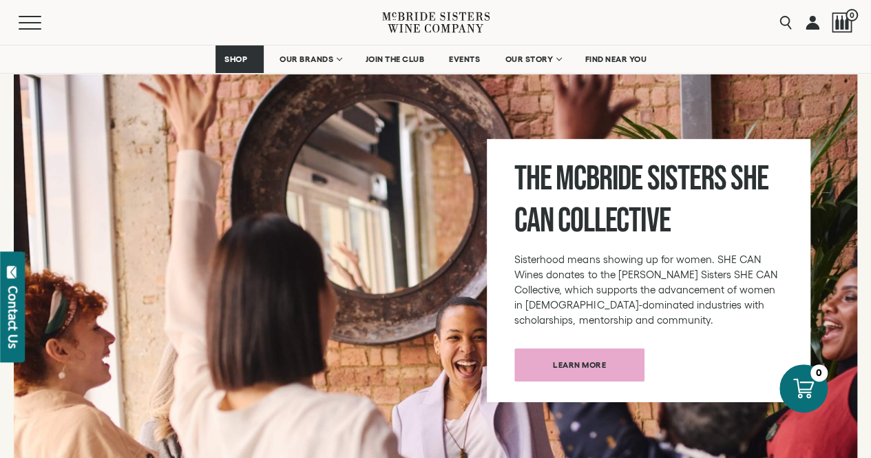 Image resolution: width=871 pixels, height=458 pixels. What do you see at coordinates (614, 221) in the screenshot?
I see `span: Collective` at bounding box center [614, 221].